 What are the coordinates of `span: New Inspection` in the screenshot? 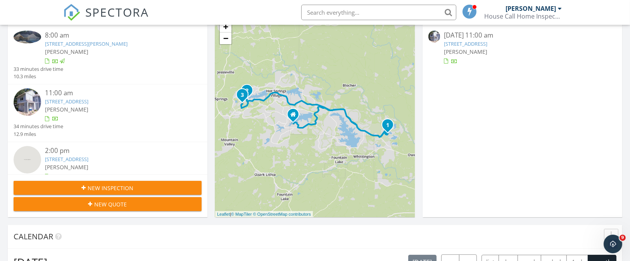 It's located at (111, 188).